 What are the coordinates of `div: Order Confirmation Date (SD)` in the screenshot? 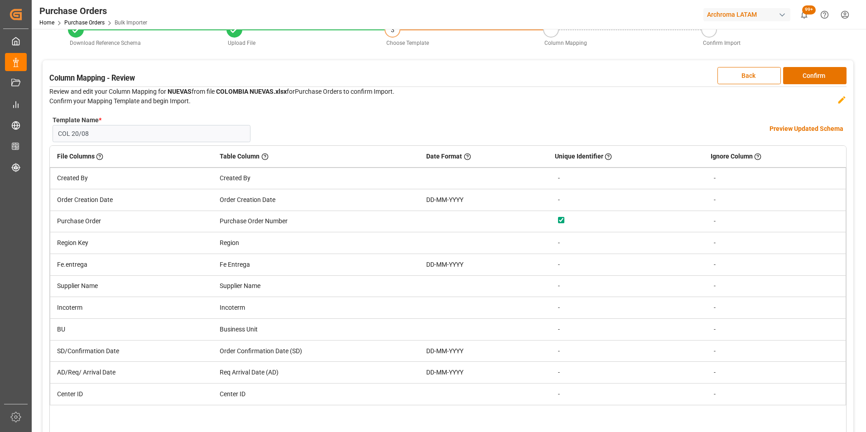 It's located at (316, 351).